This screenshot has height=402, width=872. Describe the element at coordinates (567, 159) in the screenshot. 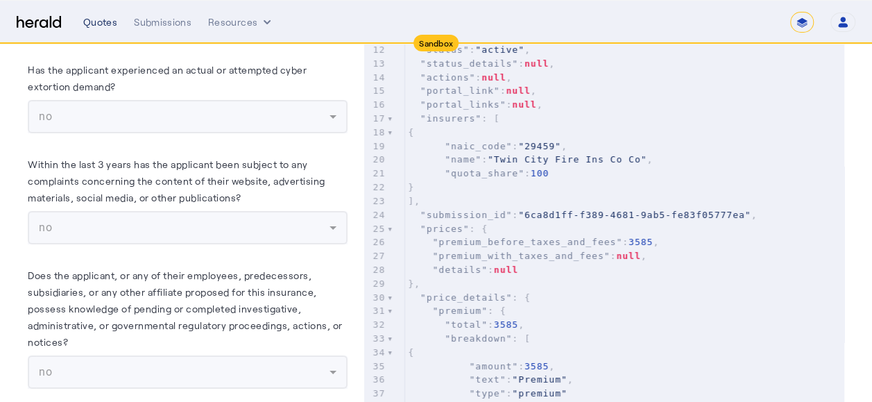

I see `span: "Twin City Fire Ins Co Co"` at that location.